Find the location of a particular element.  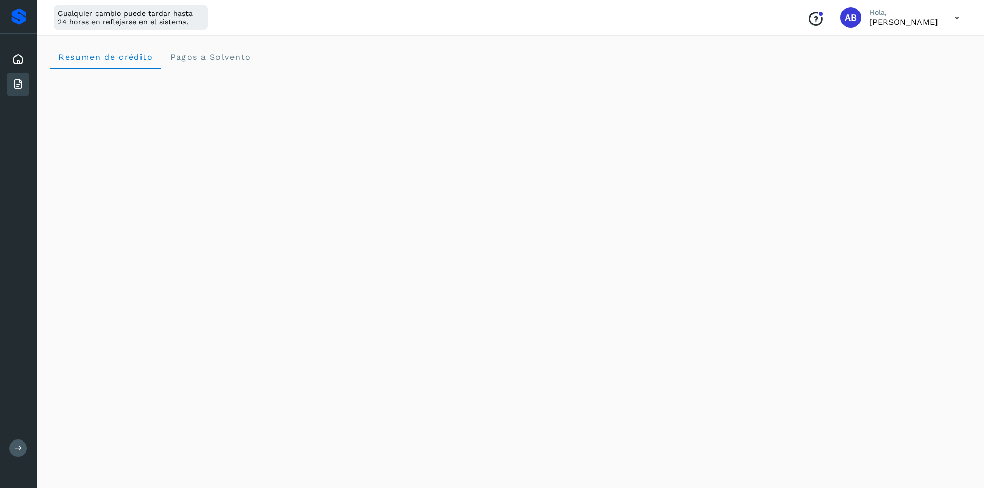

span: Pagos a Solvento is located at coordinates (210, 57).